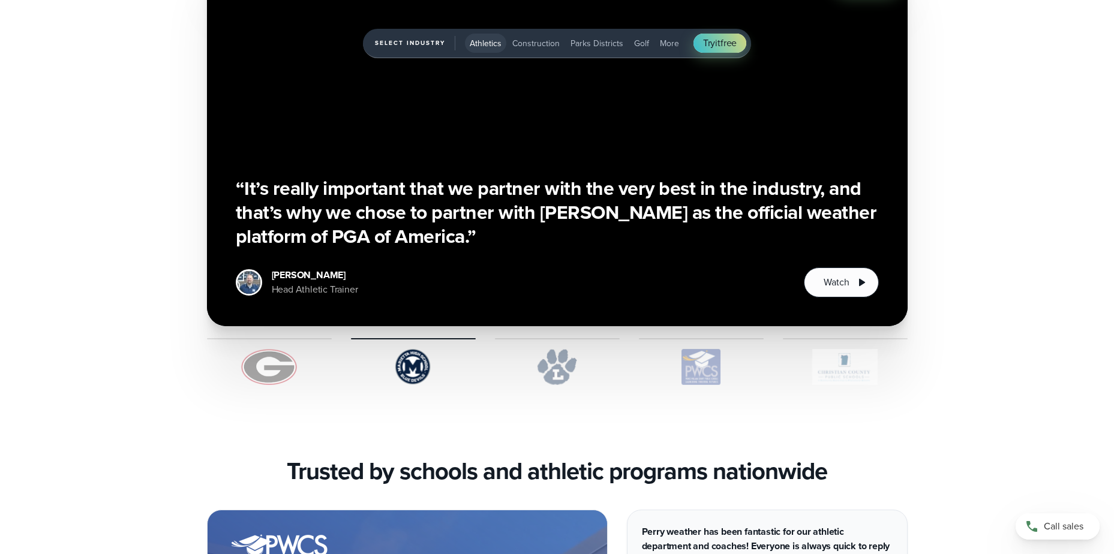 The width and height of the screenshot is (1114, 554). Describe the element at coordinates (485, 43) in the screenshot. I see `button: Athletics` at that location.